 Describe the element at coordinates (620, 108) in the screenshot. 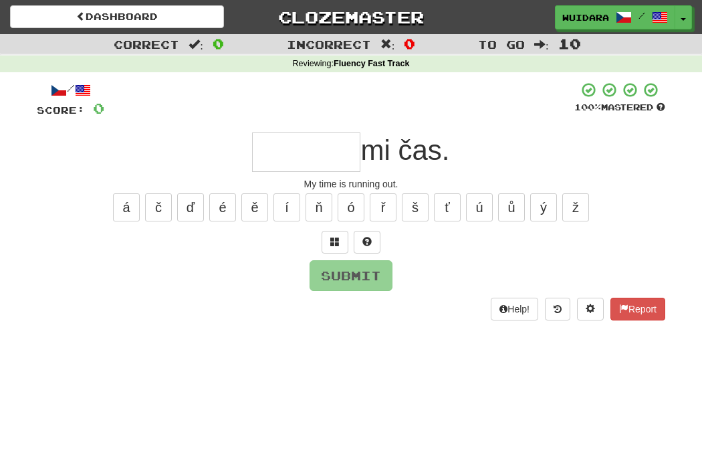

I see `div: Mastered` at that location.